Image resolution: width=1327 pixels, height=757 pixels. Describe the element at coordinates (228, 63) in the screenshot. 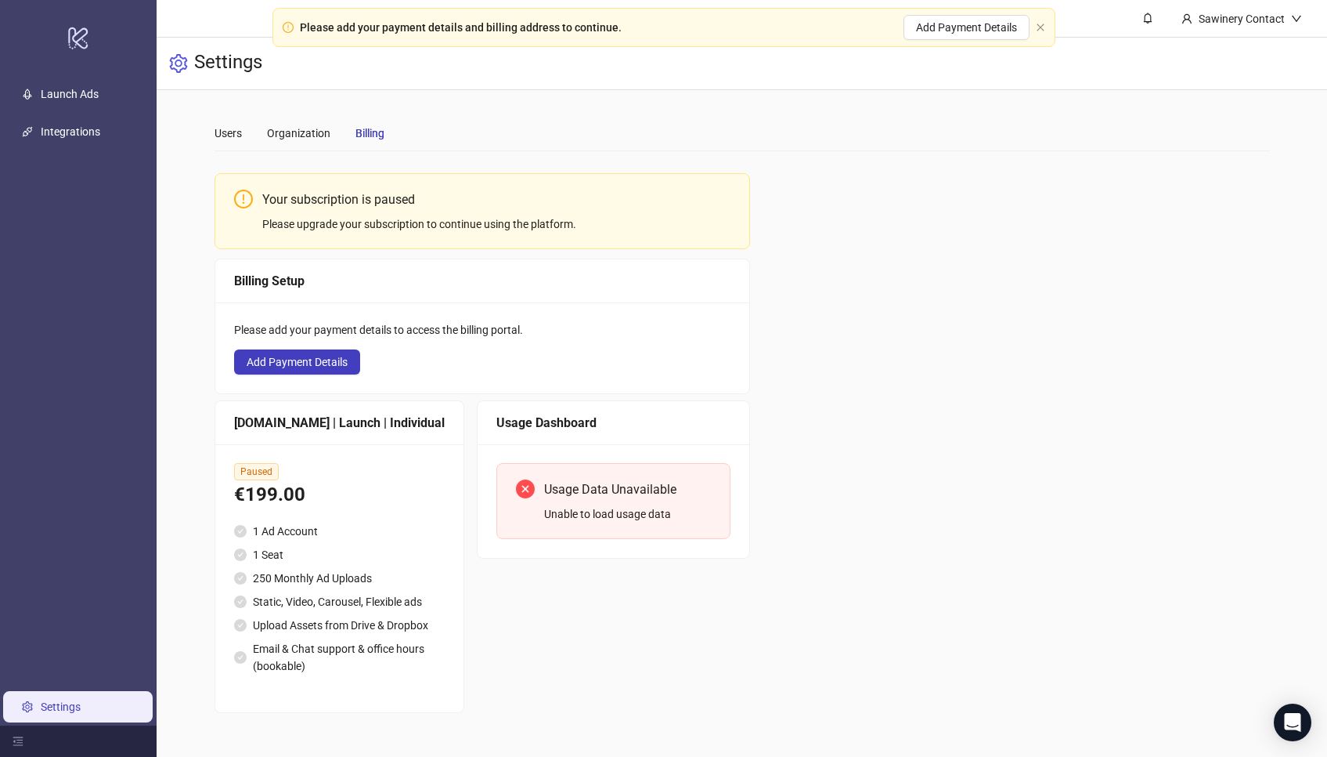

I see `h3: Settings` at that location.